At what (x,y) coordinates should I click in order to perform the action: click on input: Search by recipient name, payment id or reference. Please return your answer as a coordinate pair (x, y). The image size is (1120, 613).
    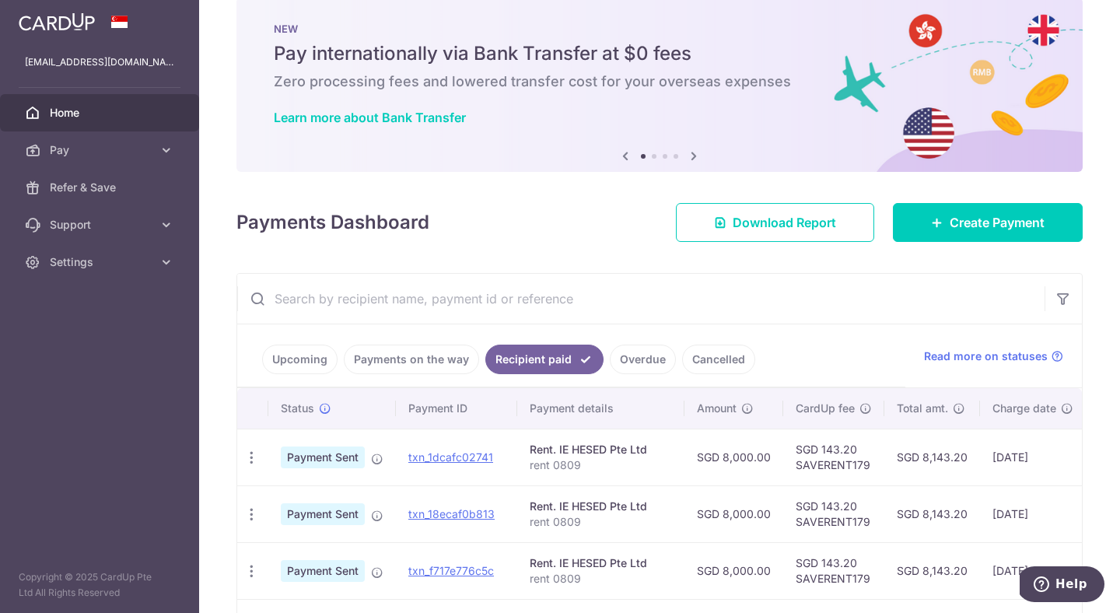
    Looking at the image, I should click on (641, 299).